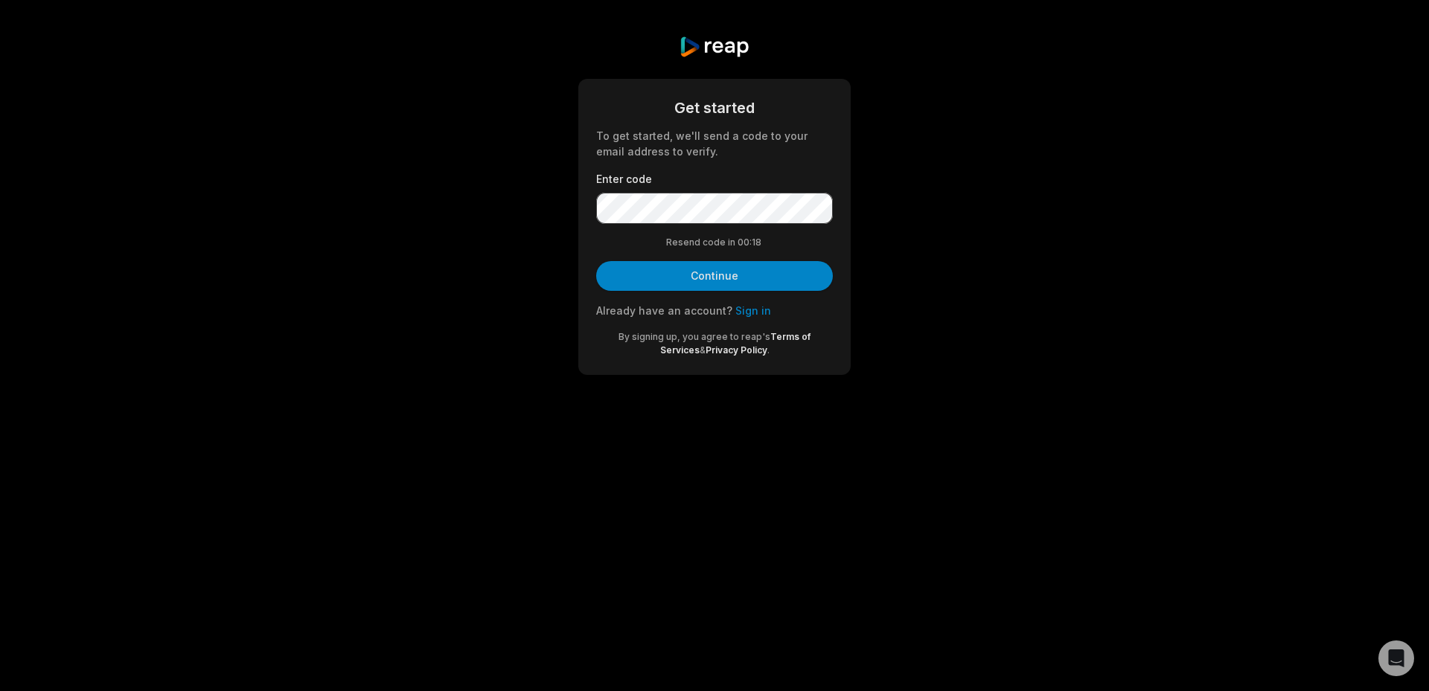  Describe the element at coordinates (714, 243) in the screenshot. I see `div: Resend code in 00:` at that location.